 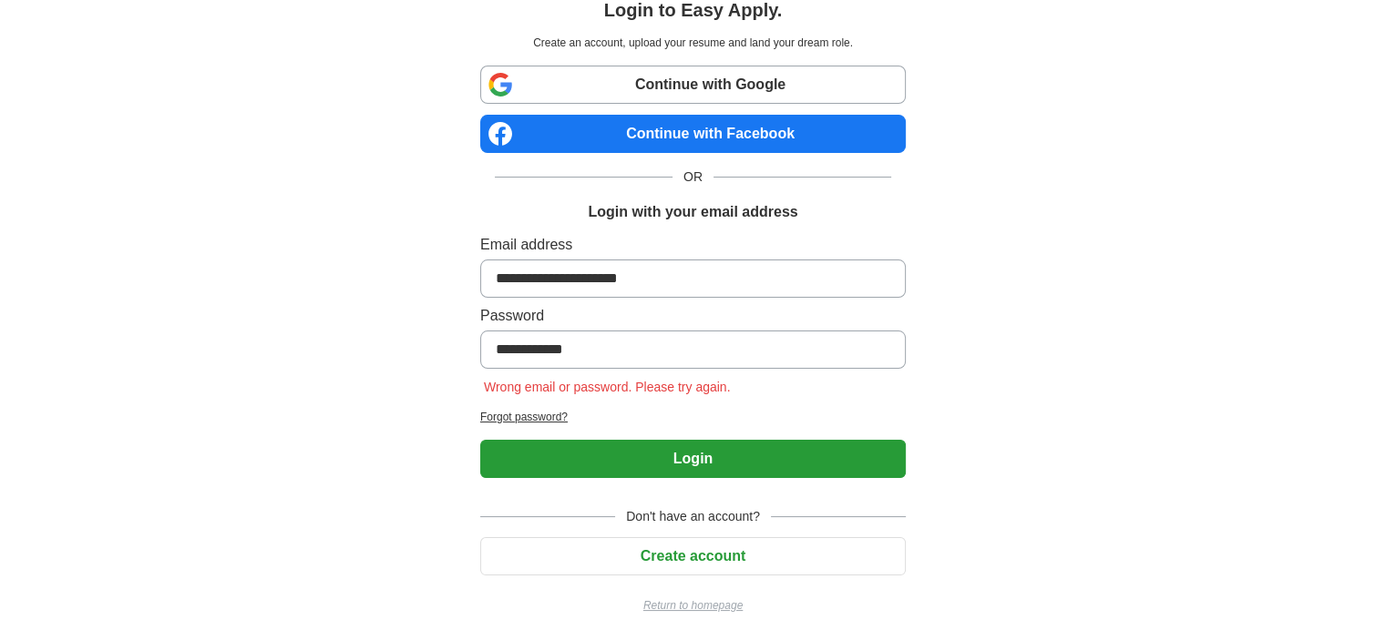 What do you see at coordinates (692, 85) in the screenshot?
I see `a: Continue with Google` at bounding box center [692, 85].